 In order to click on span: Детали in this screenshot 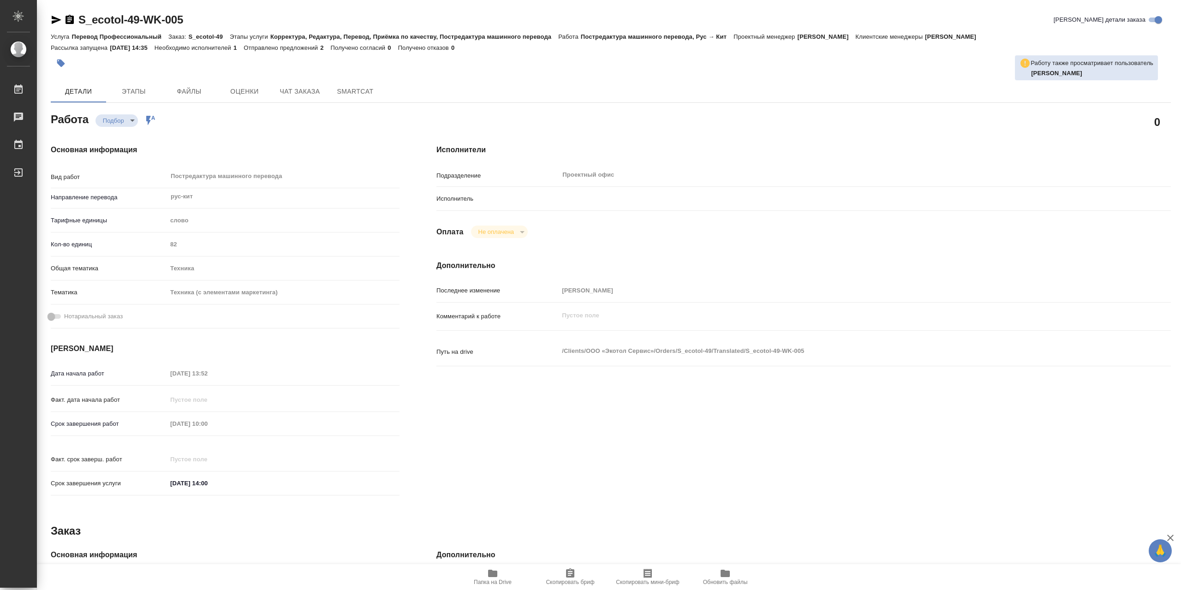, I will do `click(78, 91)`.